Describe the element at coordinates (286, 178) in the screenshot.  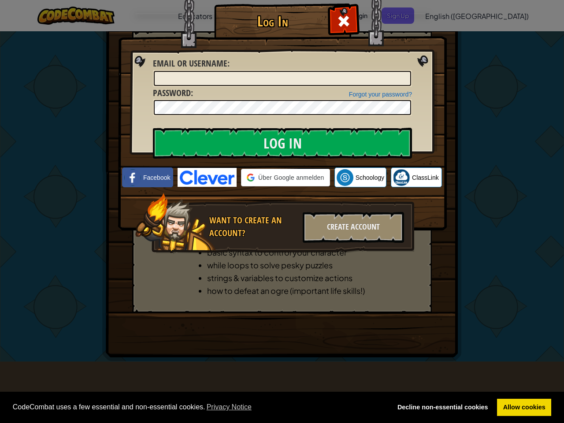
I see `div: Über Google anmelden` at that location.